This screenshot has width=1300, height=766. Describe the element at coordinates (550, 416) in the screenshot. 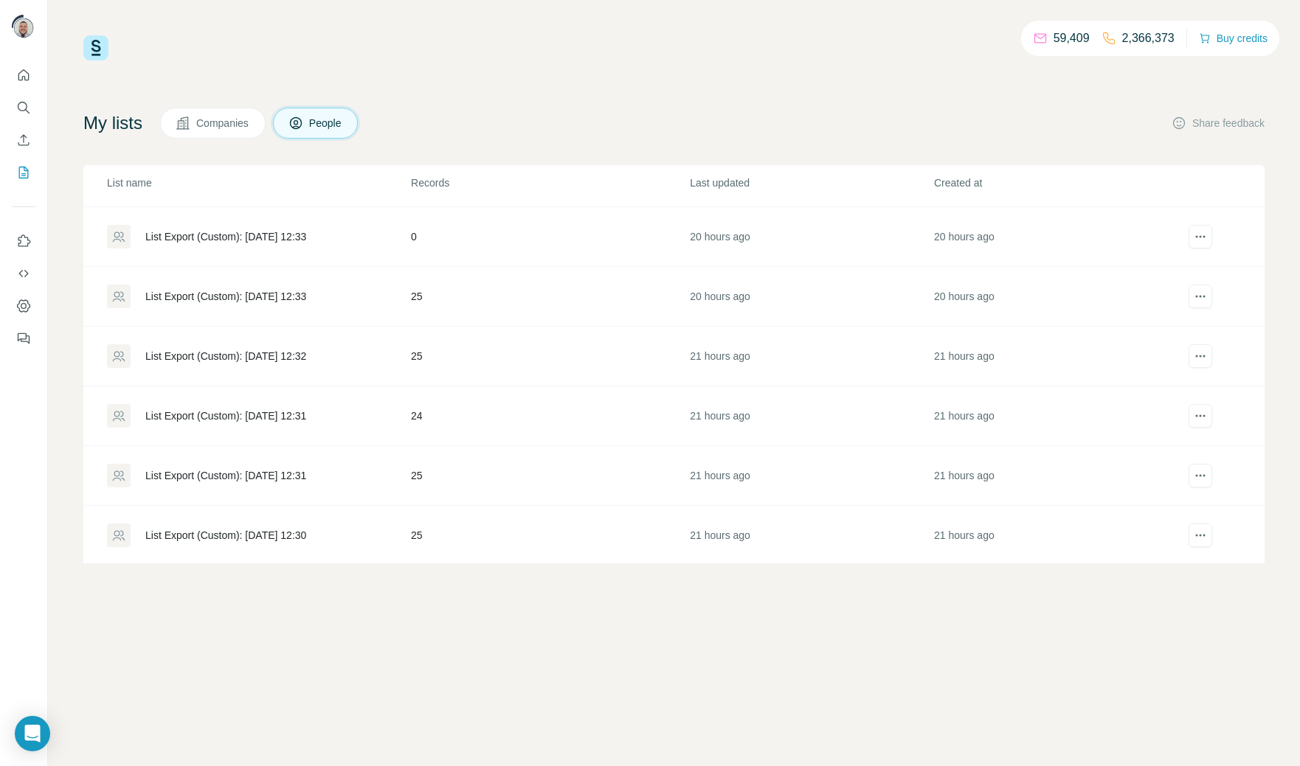

I see `td: 24` at that location.